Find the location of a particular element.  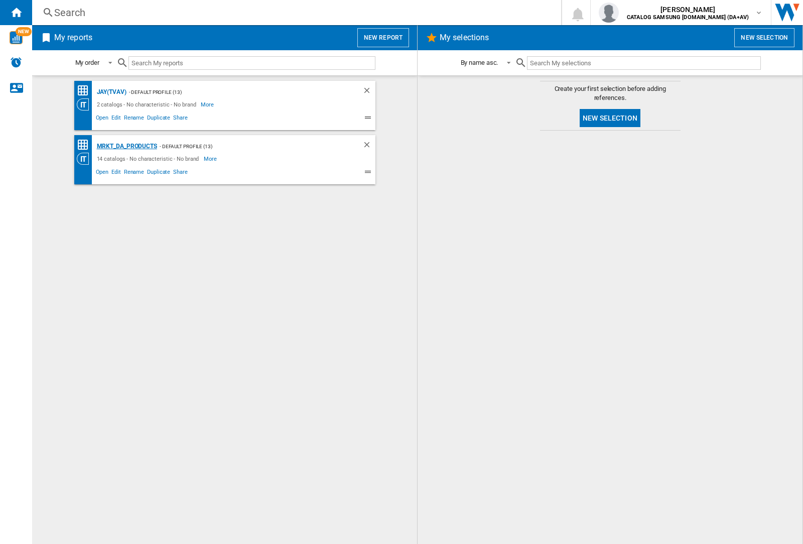

img: alerts-logo.svg is located at coordinates (16, 62).